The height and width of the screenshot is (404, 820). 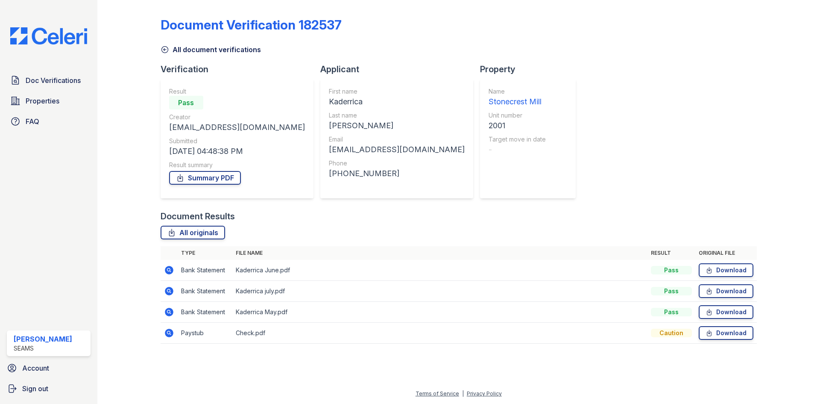 I want to click on td: Kaderrica May.pdf, so click(x=440, y=312).